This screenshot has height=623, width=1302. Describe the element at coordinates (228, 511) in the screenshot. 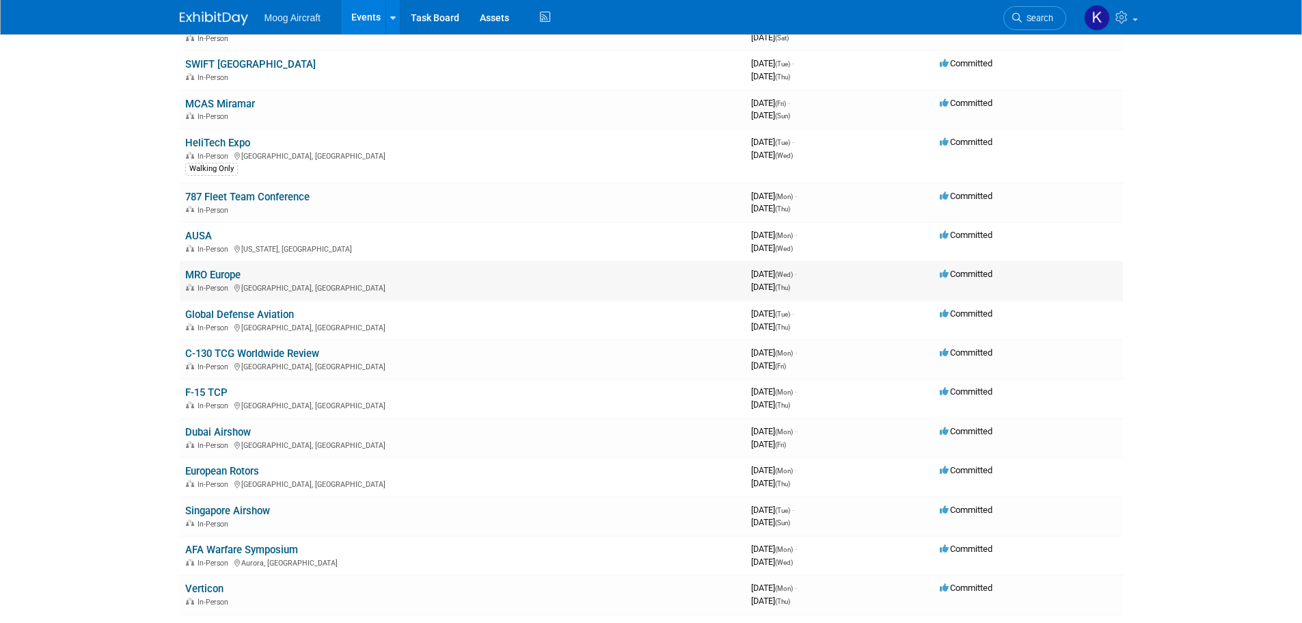

I see `a: Singapore Airshow` at that location.